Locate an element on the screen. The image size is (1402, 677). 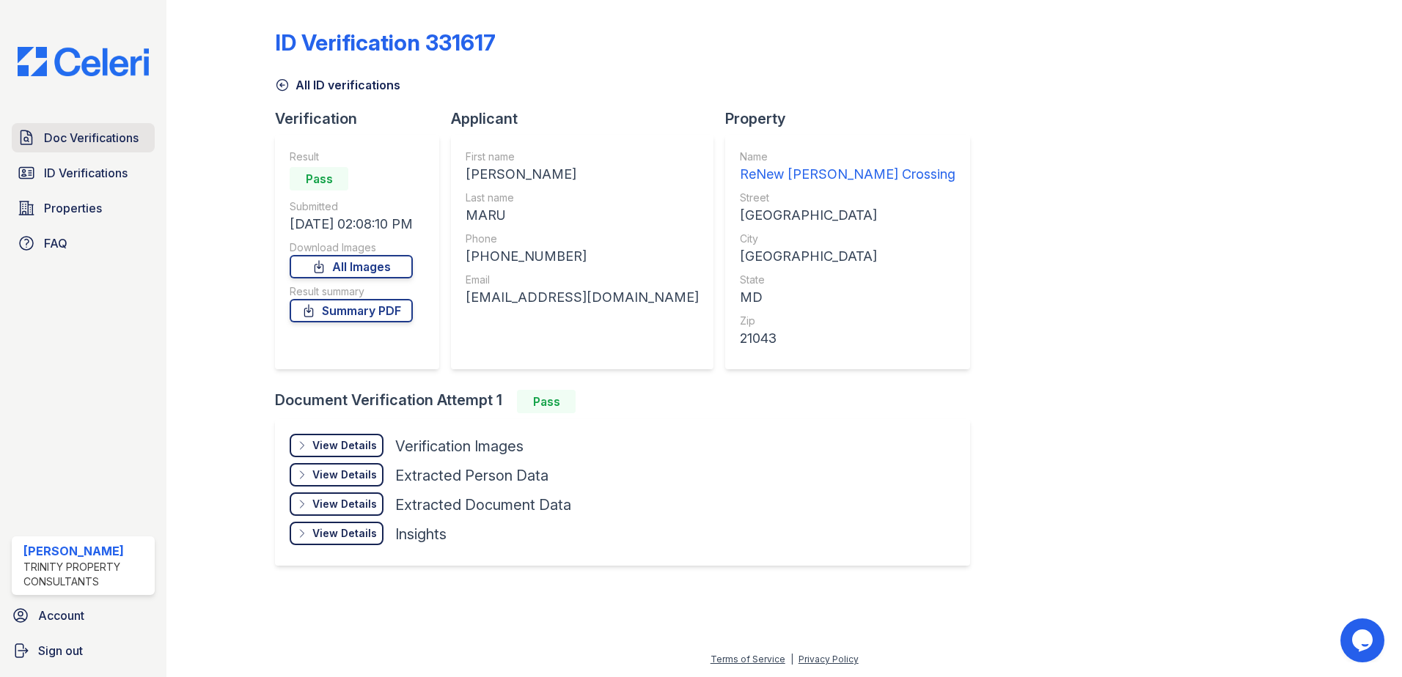
div: Zip is located at coordinates (847, 321).